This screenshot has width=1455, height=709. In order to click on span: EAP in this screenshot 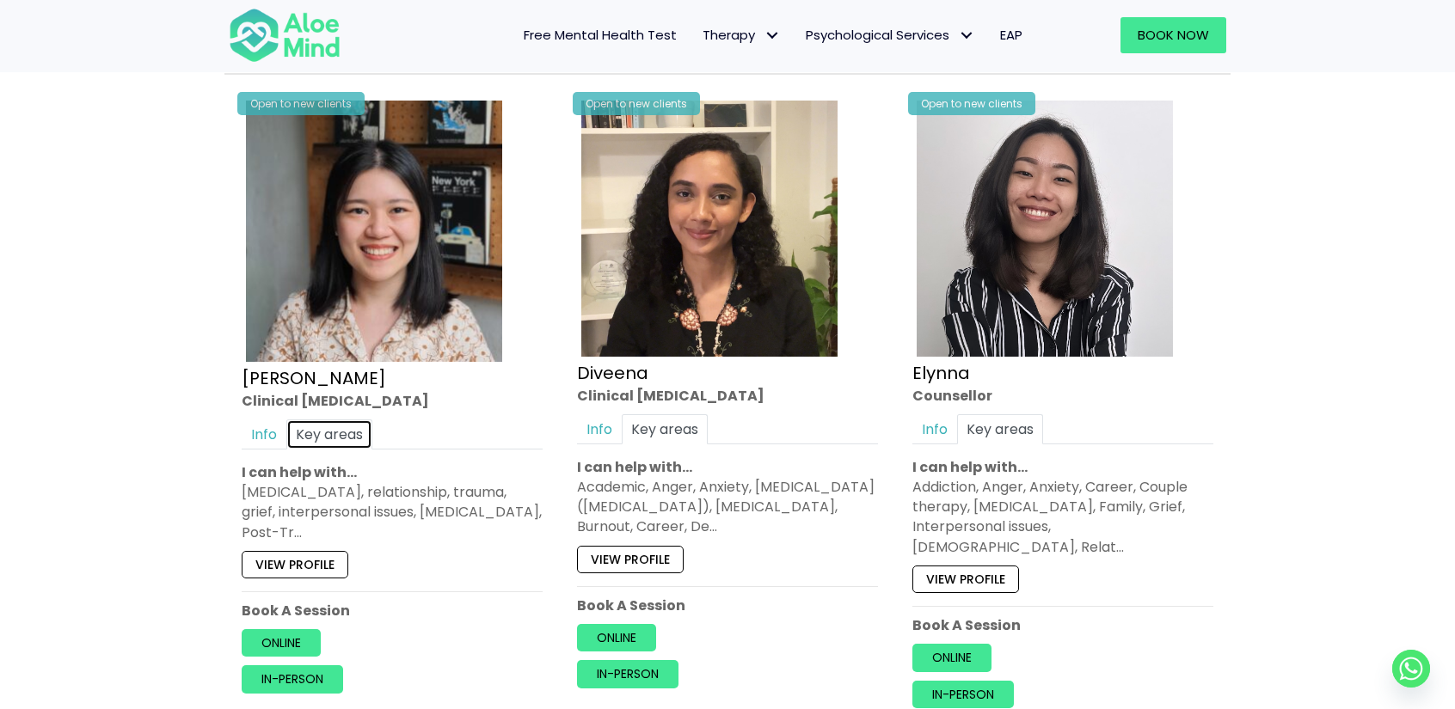, I will do `click(1011, 34)`.